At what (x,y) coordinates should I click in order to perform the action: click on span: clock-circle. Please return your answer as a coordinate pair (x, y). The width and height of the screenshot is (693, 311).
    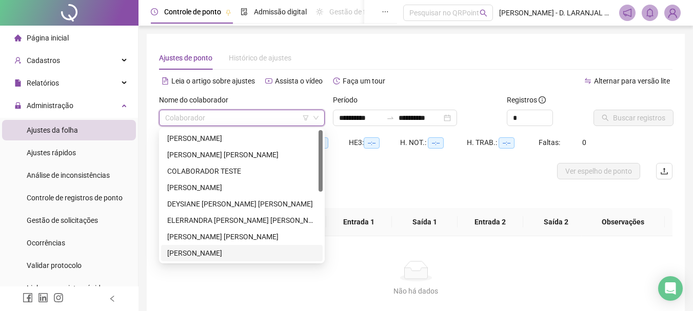
    Looking at the image, I should click on (154, 12).